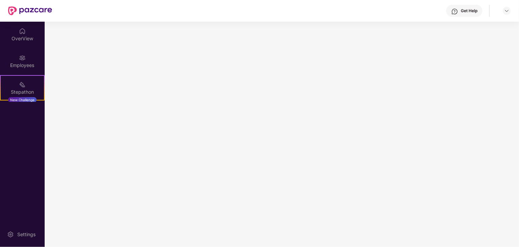 The image size is (519, 247). Describe the element at coordinates (468, 11) in the screenshot. I see `div: Get Help` at that location.